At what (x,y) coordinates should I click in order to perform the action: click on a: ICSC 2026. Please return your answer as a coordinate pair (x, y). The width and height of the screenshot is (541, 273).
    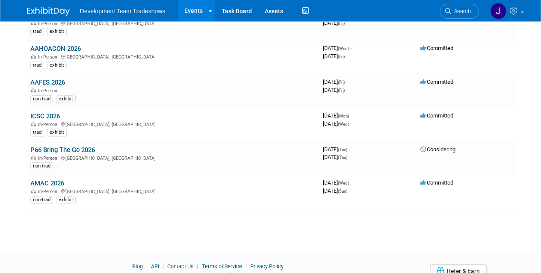
    Looking at the image, I should click on (45, 116).